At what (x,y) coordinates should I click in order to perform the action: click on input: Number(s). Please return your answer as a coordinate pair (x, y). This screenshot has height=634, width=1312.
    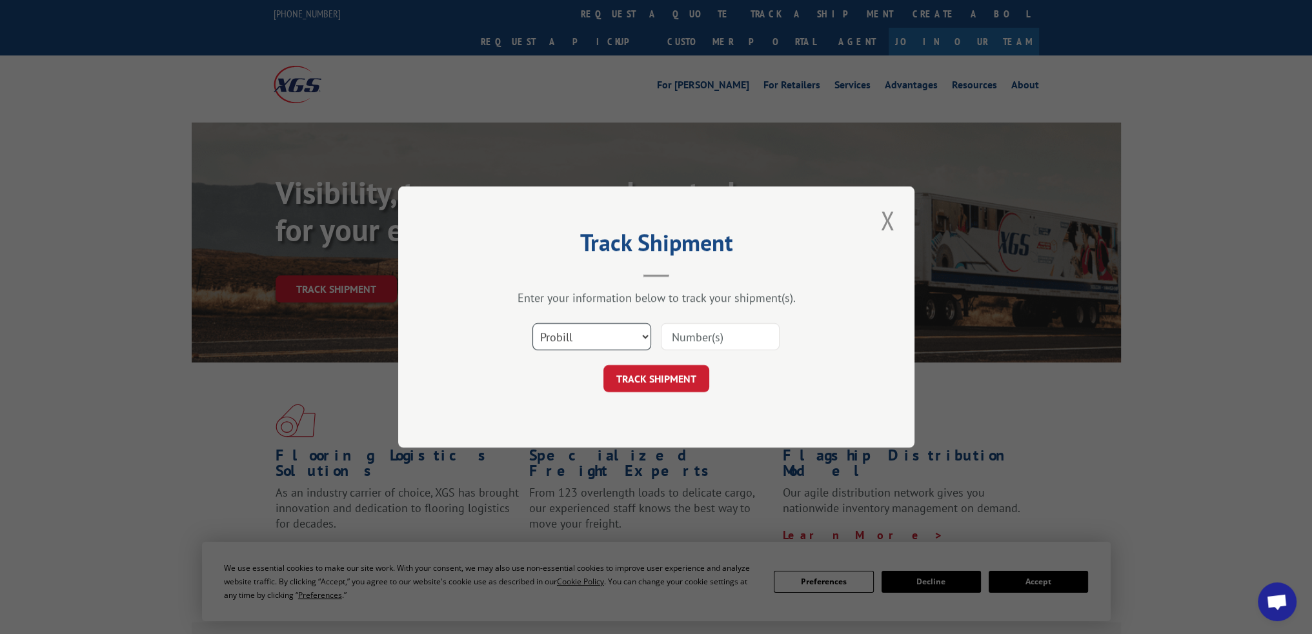
    Looking at the image, I should click on (720, 337).